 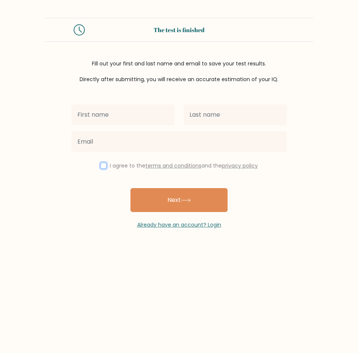 What do you see at coordinates (179, 71) in the screenshot?
I see `div: Fill out your first and last name and email to save your test results. Directly after submitting,...` at bounding box center [179, 71].